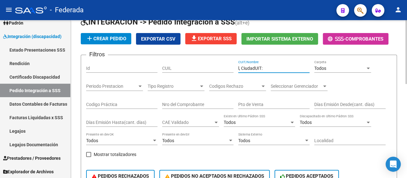 This screenshot has height=178, width=407. What do you see at coordinates (112, 86) in the screenshot?
I see `span: Periodo Prestacion` at bounding box center [112, 86].